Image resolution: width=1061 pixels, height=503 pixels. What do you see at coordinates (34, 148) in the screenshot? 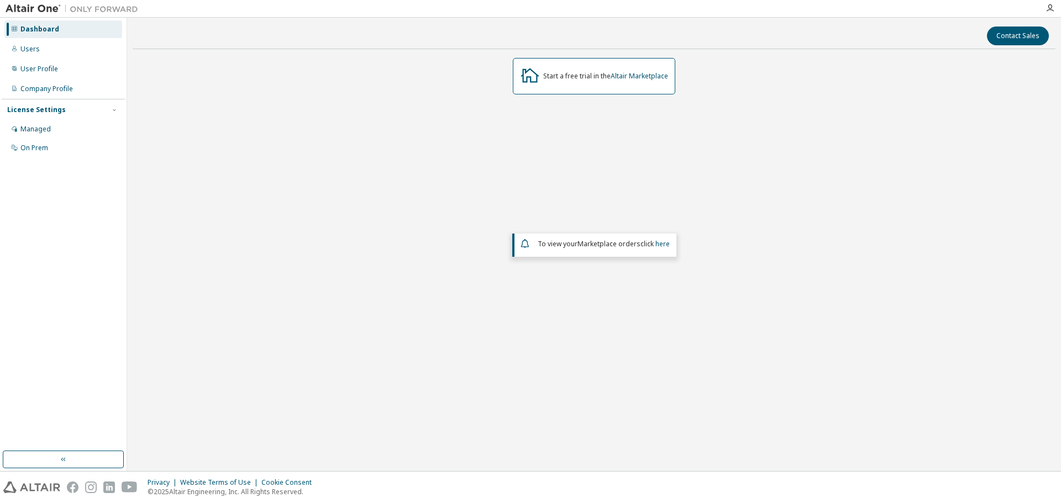
I see `div: On Prem` at bounding box center [34, 148].